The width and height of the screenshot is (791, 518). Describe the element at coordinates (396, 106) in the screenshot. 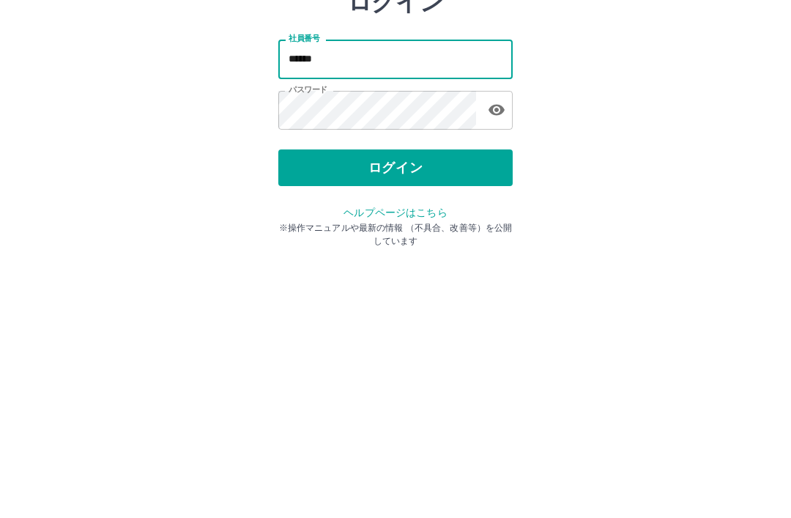

I see `h2: ログイン` at that location.